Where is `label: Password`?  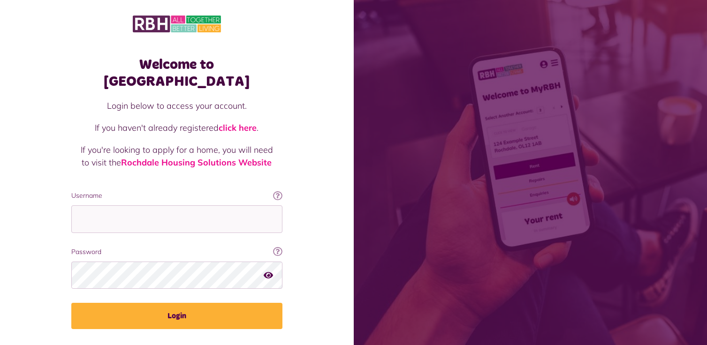 label: Password is located at coordinates (177, 252).